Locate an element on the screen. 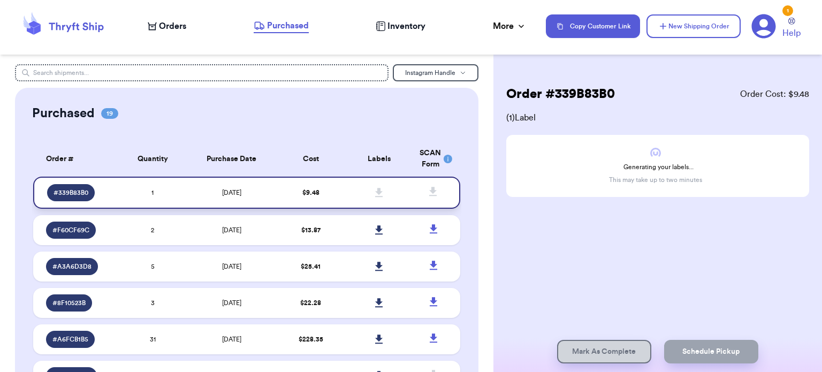  span: 3 is located at coordinates (152, 303).